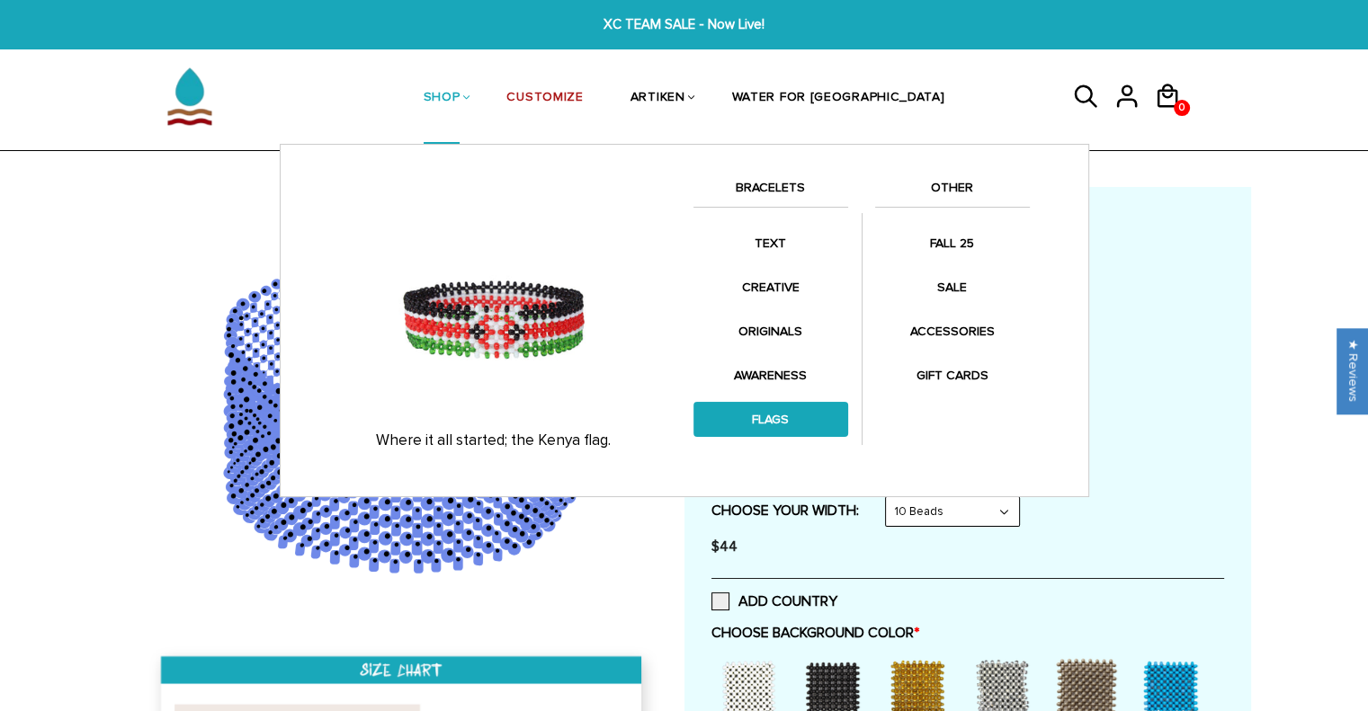 Image resolution: width=1368 pixels, height=711 pixels. I want to click on span: $44, so click(724, 547).